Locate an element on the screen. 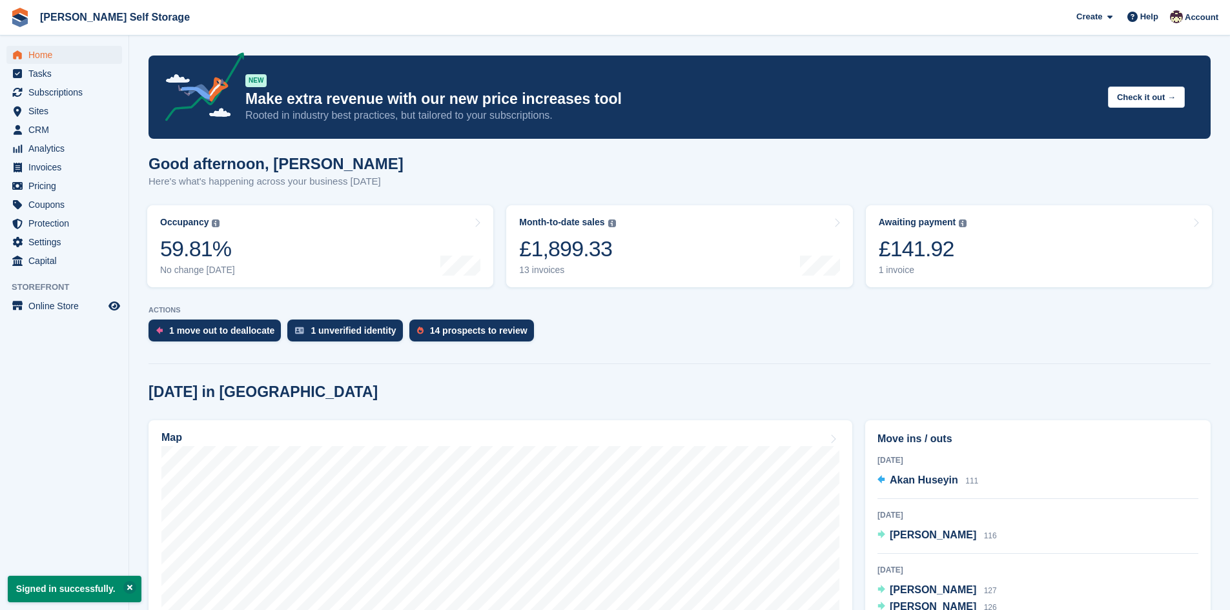 The width and height of the screenshot is (1230, 610). a: Preview store is located at coordinates (114, 306).